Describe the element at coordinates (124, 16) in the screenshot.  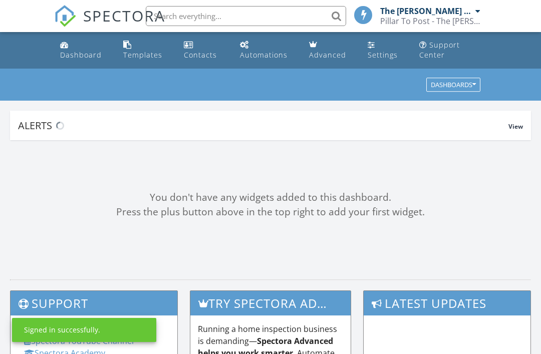
I see `span: SPECTORA` at that location.